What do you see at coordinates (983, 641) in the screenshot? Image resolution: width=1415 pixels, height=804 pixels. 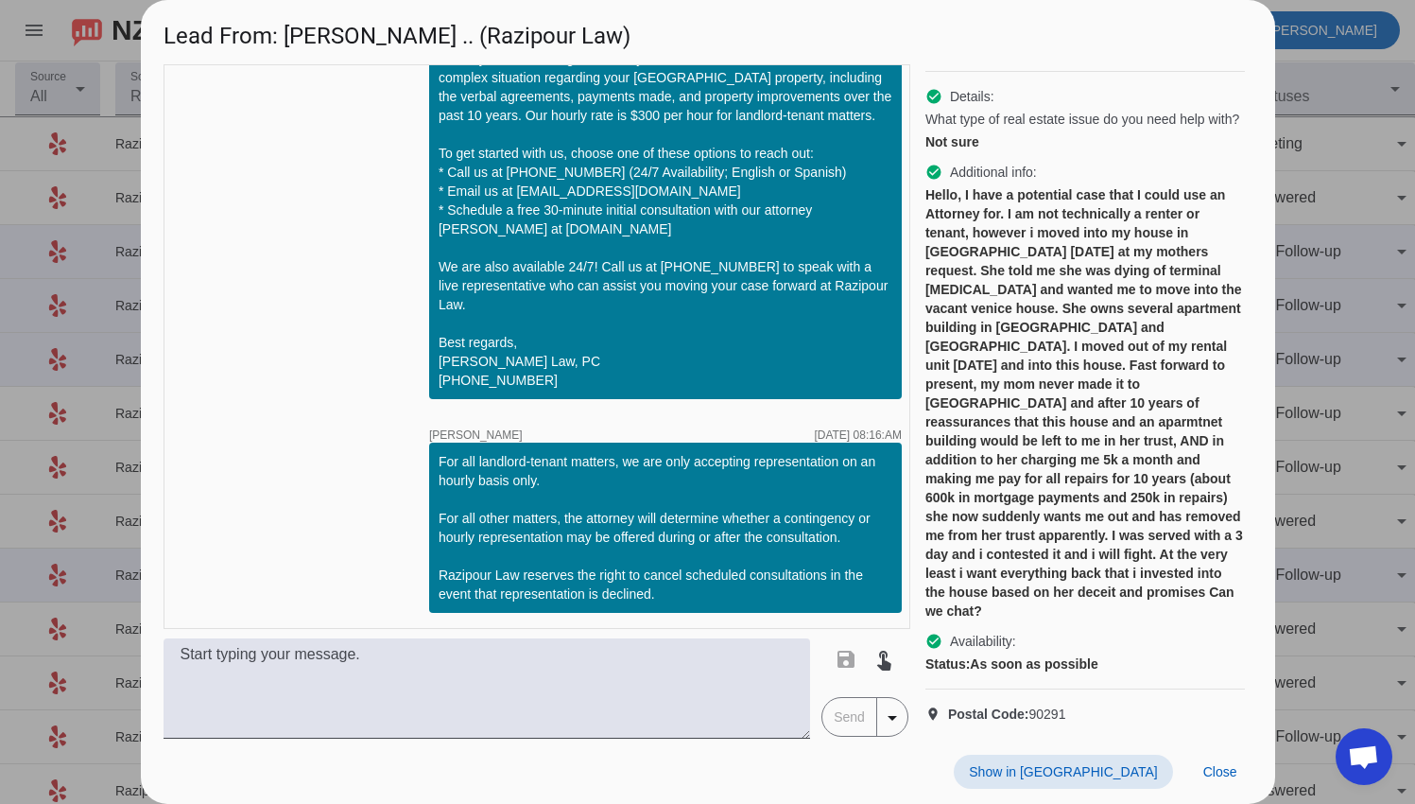 I see `span: Availability:` at bounding box center [983, 641].